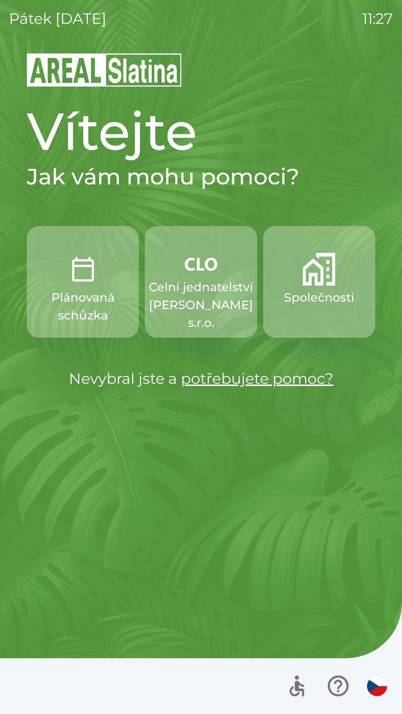 The height and width of the screenshot is (714, 402). I want to click on img: 0ea463ad-1074-4378-bee6-aa7a2f5b9440.png, so click(83, 269).